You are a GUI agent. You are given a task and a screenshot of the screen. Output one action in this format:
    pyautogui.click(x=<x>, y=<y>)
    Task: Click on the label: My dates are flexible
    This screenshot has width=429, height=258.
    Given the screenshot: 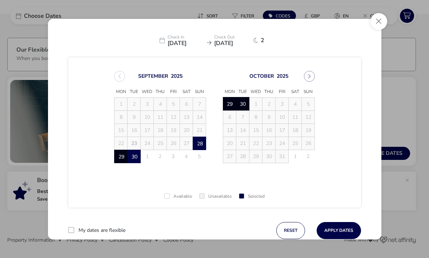 What is the action you would take?
    pyautogui.click(x=102, y=230)
    